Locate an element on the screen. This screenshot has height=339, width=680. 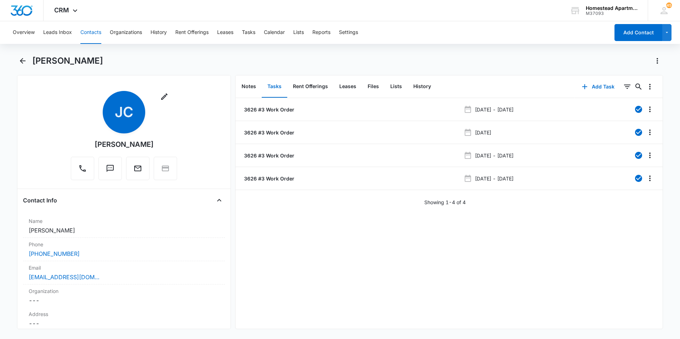
button: Contacts is located at coordinates (91, 33).